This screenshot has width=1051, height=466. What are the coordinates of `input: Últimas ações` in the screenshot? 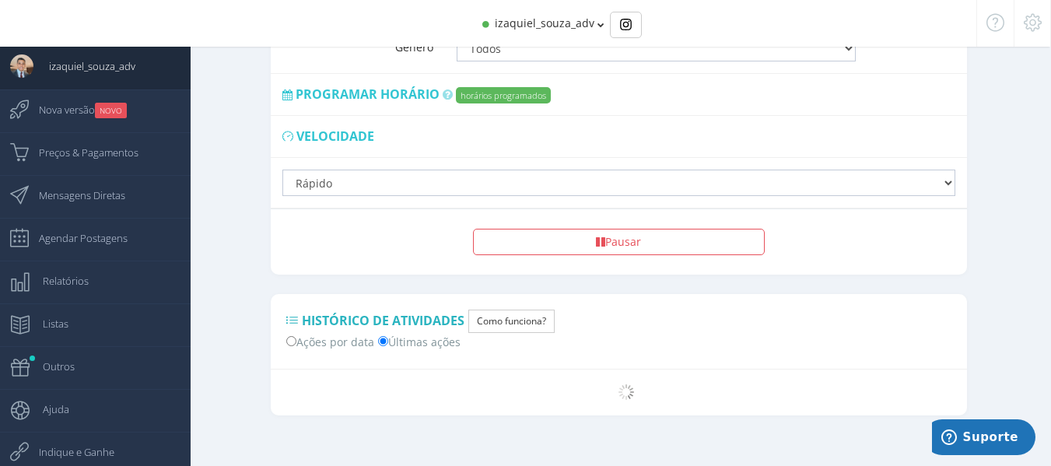 It's located at (383, 341).